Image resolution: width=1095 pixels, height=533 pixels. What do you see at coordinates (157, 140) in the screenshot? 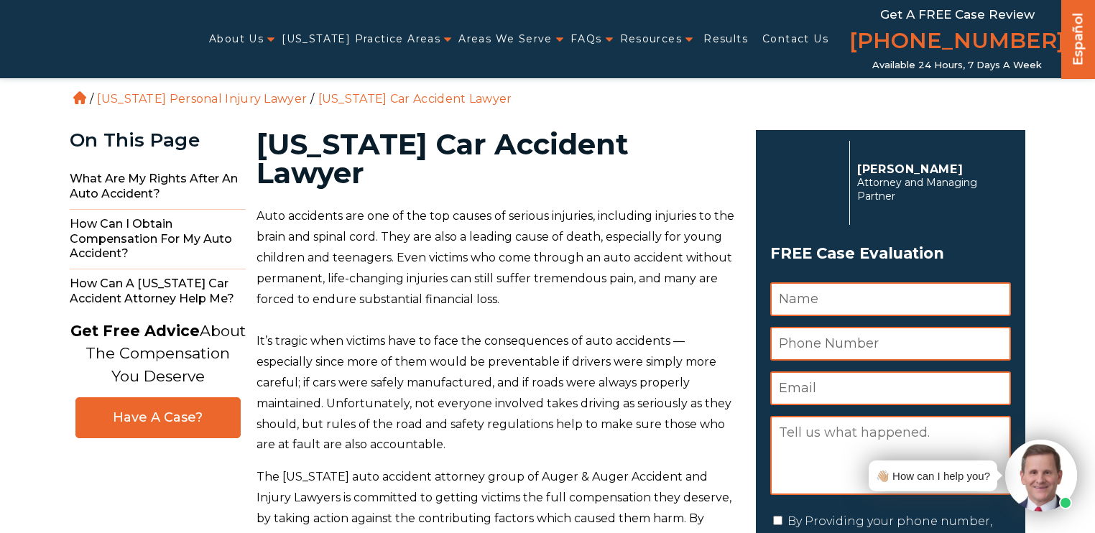
I see `div: On This Page` at bounding box center [157, 140].